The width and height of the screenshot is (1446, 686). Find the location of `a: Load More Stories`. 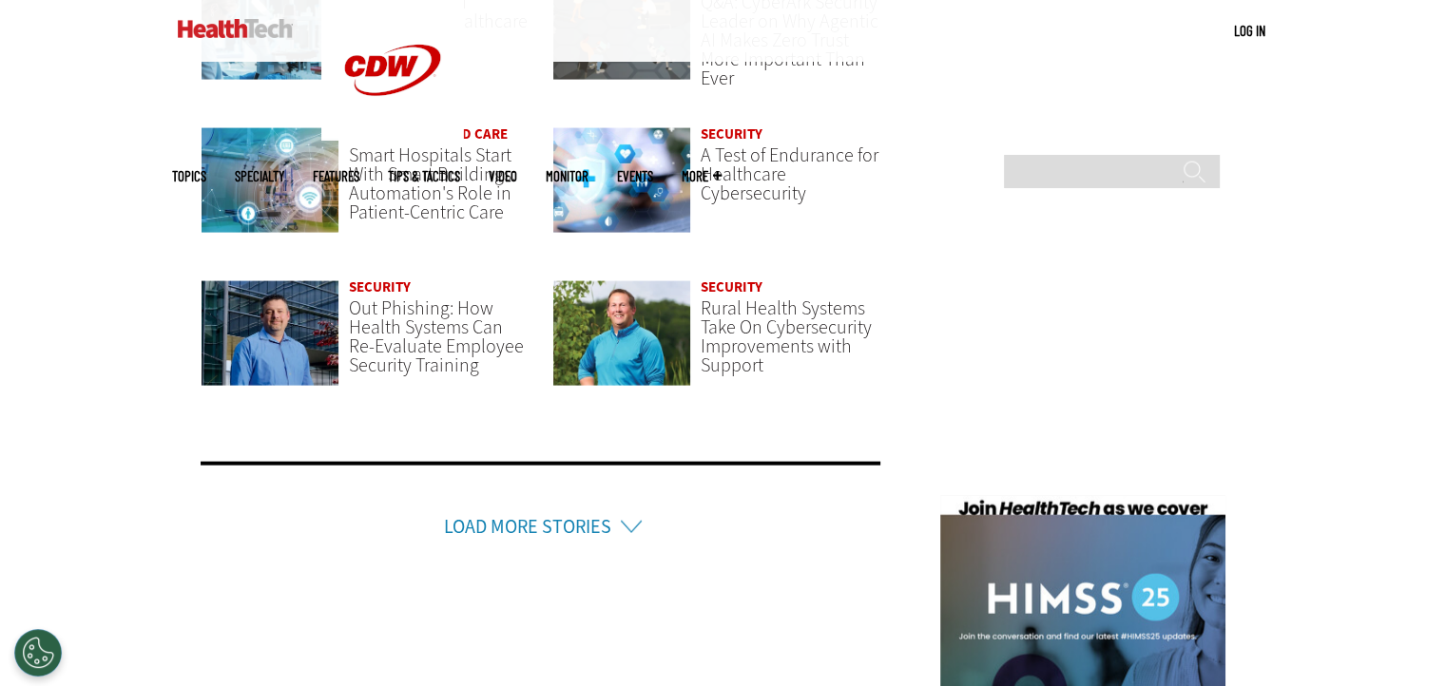

a: Load More Stories is located at coordinates (528, 527).